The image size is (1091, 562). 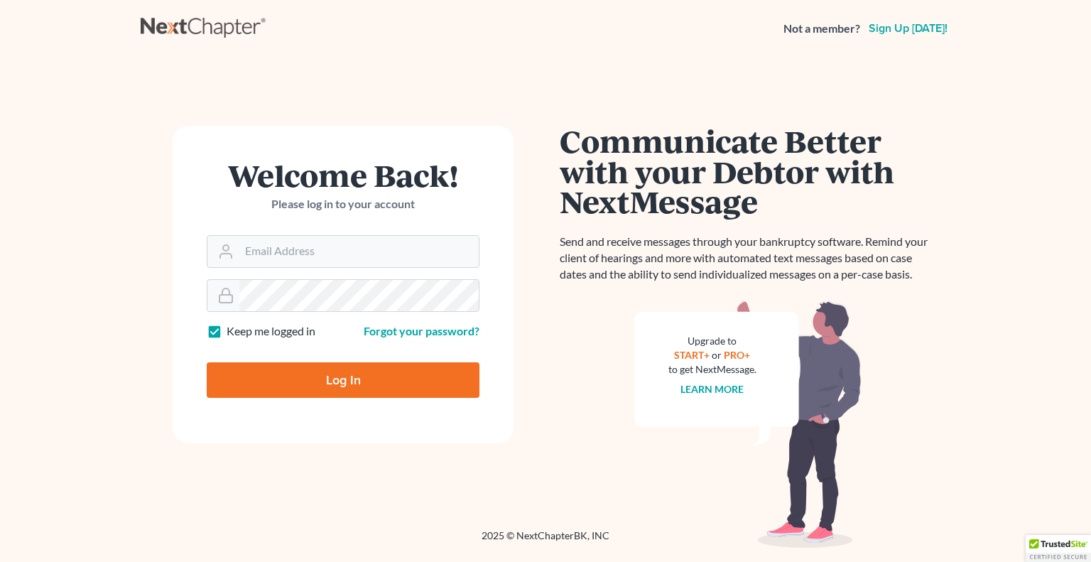 I want to click on div: TrustedSite Certified, so click(x=1058, y=548).